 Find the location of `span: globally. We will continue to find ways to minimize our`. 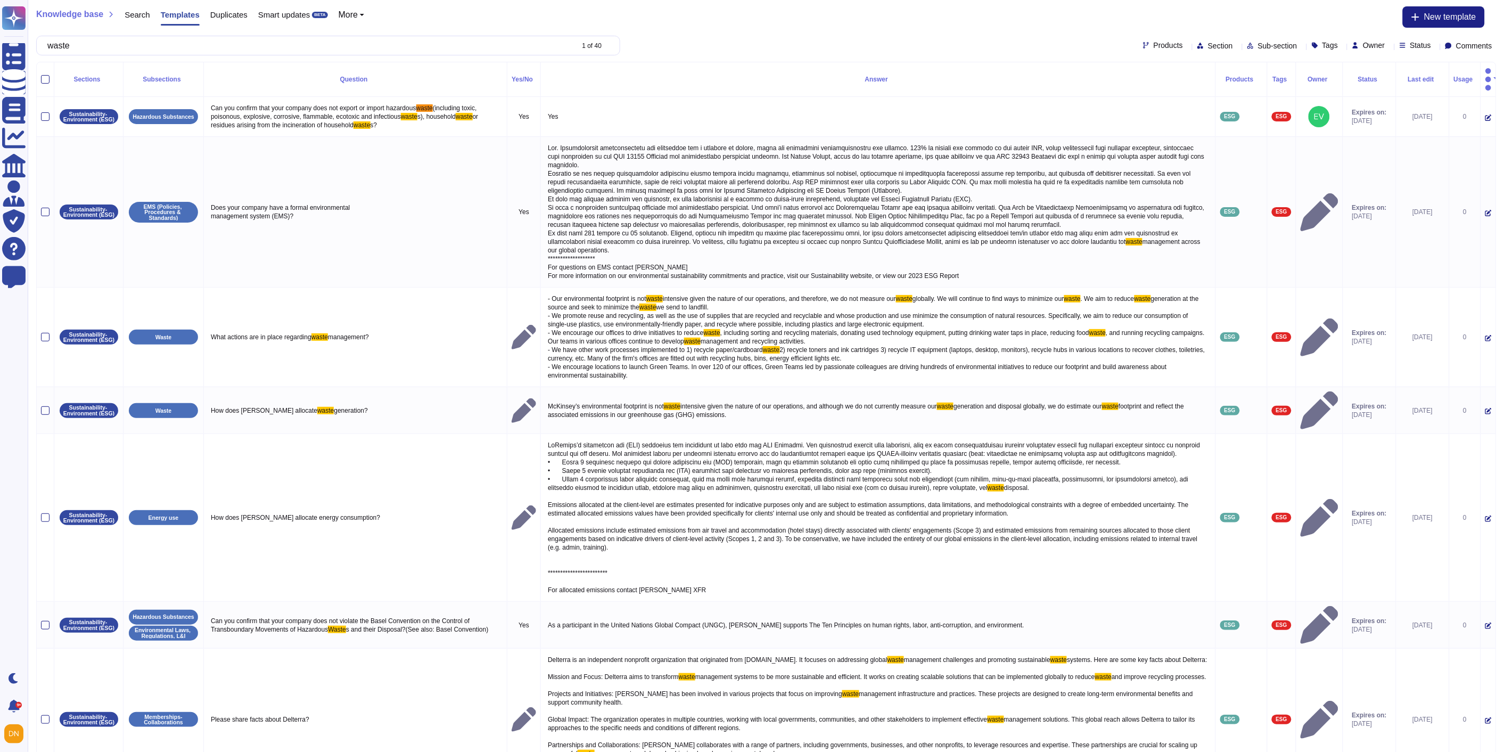

span: globally. We will continue to find ways to minimize our is located at coordinates (988, 299).